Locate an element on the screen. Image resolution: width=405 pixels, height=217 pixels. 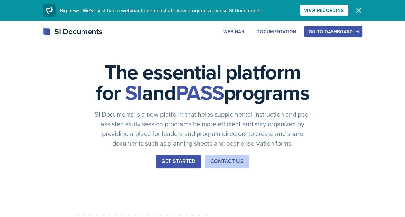
div: View Recording is located at coordinates (324, 10).